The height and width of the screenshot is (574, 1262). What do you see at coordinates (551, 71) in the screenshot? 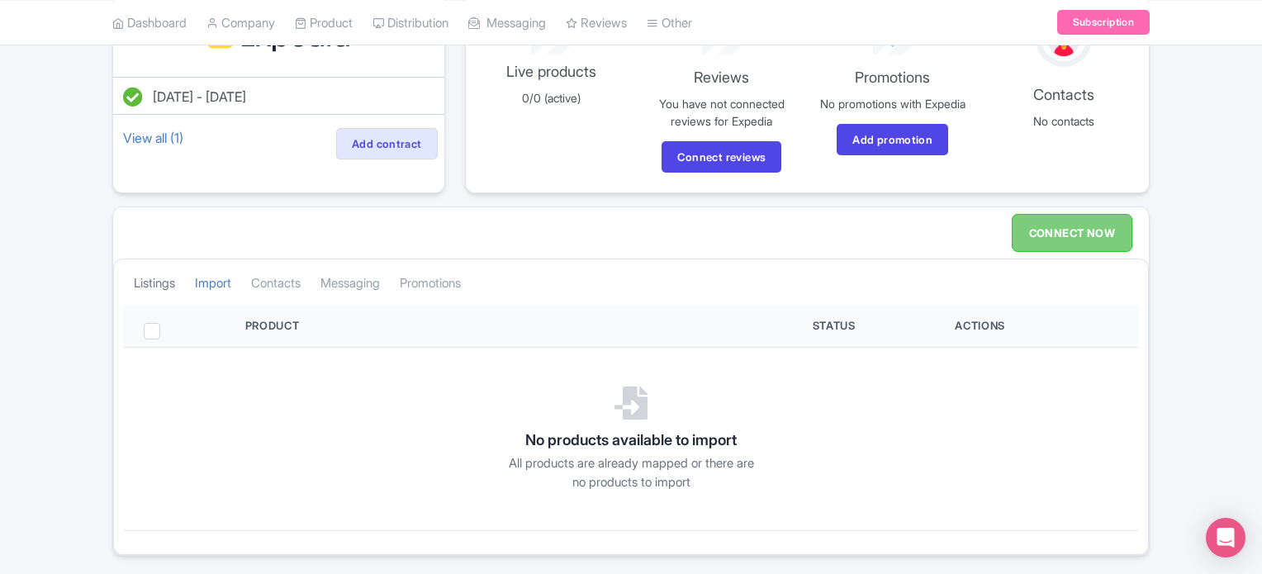
I see `p: Live products` at bounding box center [551, 71].